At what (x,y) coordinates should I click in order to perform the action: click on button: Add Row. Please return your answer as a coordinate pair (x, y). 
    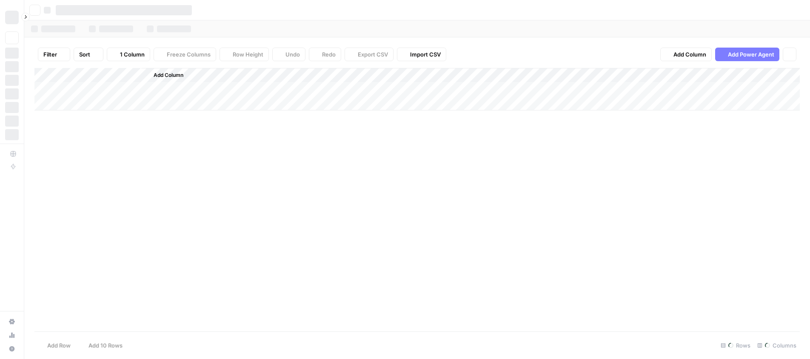
    Looking at the image, I should click on (55, 346).